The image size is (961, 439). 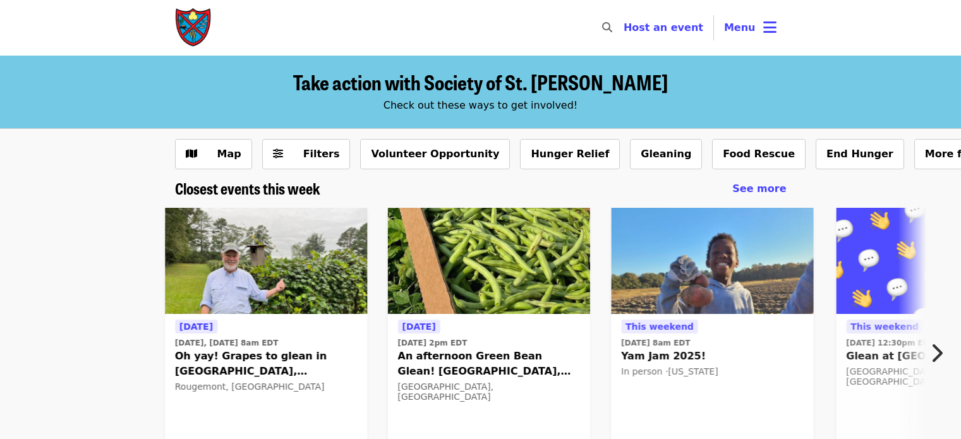 What do you see at coordinates (750, 28) in the screenshot?
I see `button: Toggle account menu` at bounding box center [750, 28].